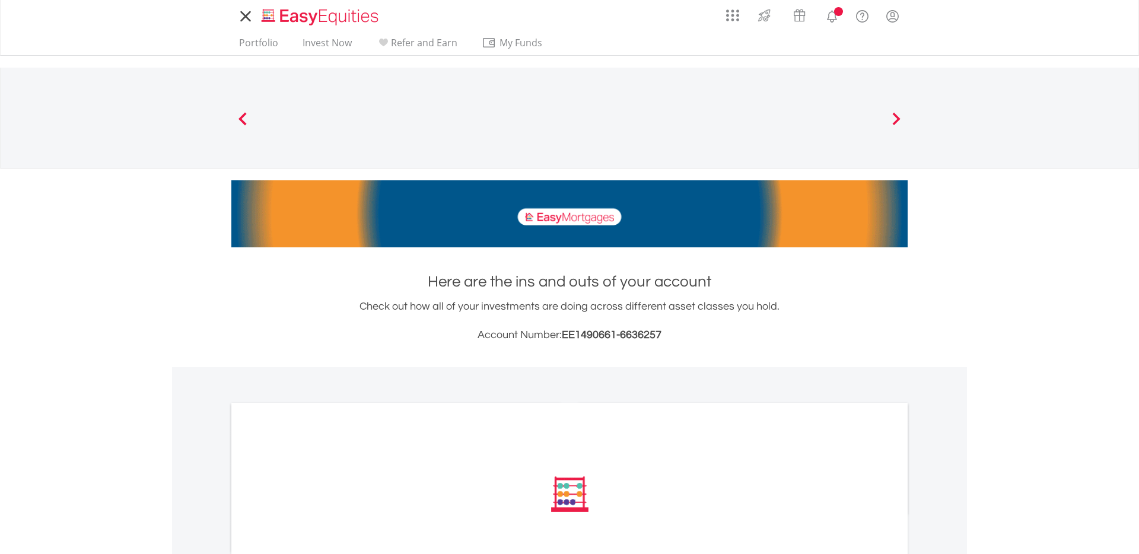 This screenshot has height=554, width=1139. What do you see at coordinates (259, 46) in the screenshot?
I see `a: Portfolio` at bounding box center [259, 46].